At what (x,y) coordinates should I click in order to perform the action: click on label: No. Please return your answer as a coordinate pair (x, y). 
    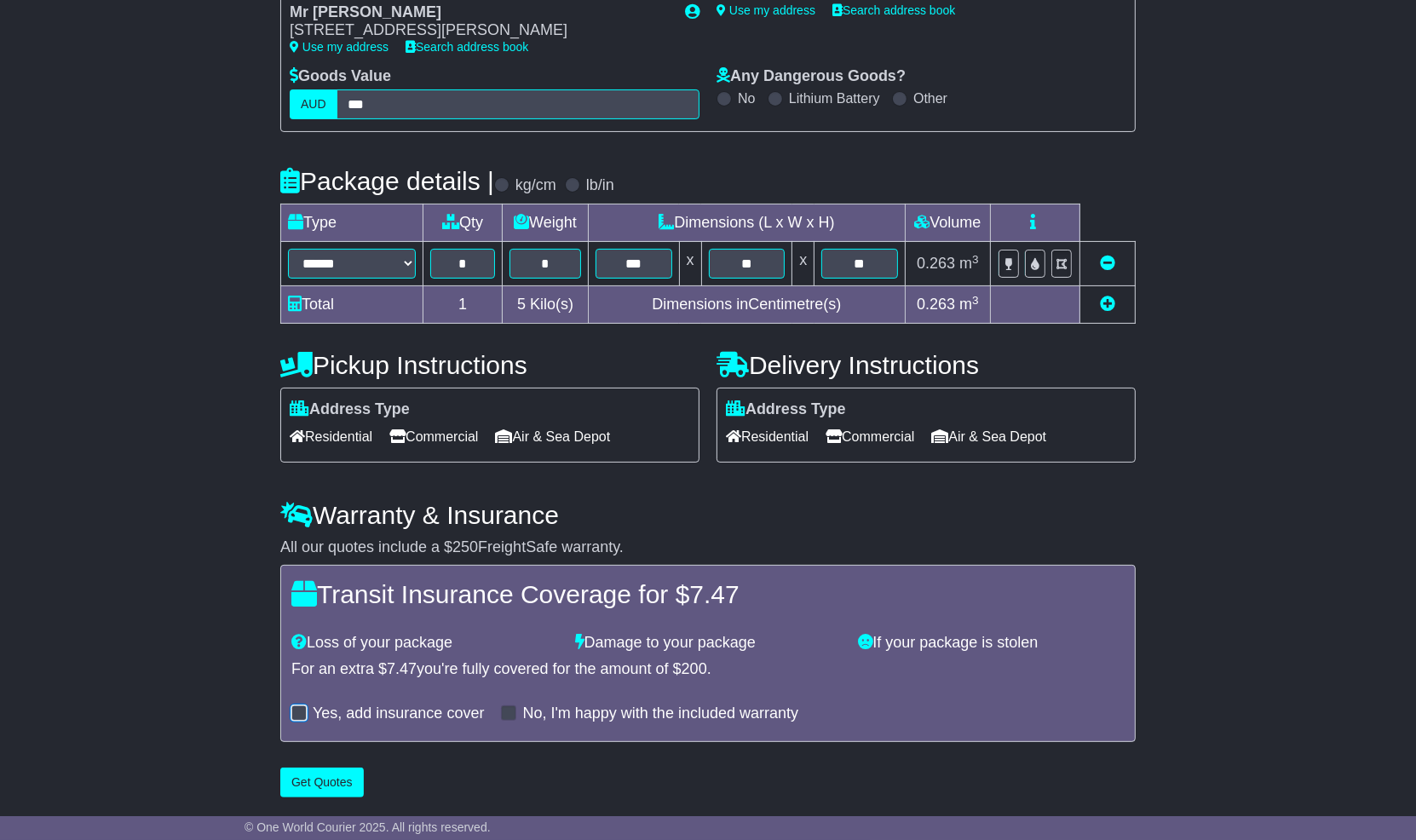
    Looking at the image, I should click on (746, 98).